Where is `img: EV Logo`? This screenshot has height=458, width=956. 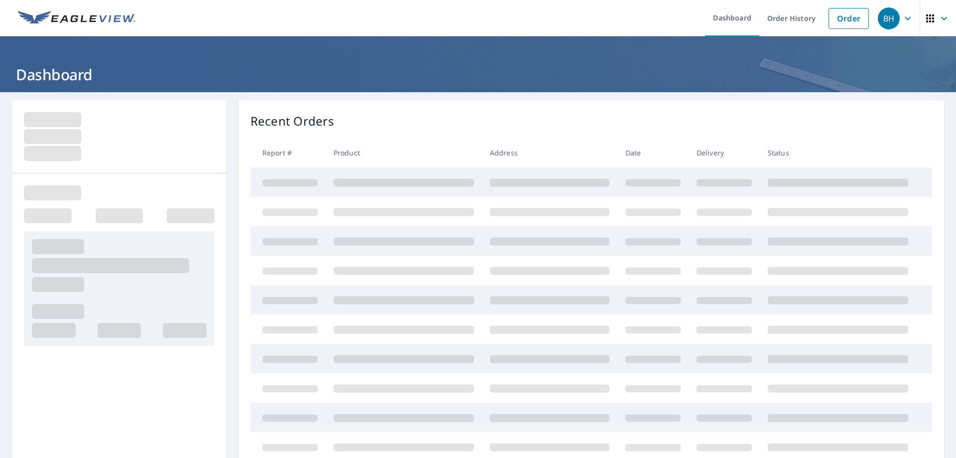 img: EV Logo is located at coordinates (77, 18).